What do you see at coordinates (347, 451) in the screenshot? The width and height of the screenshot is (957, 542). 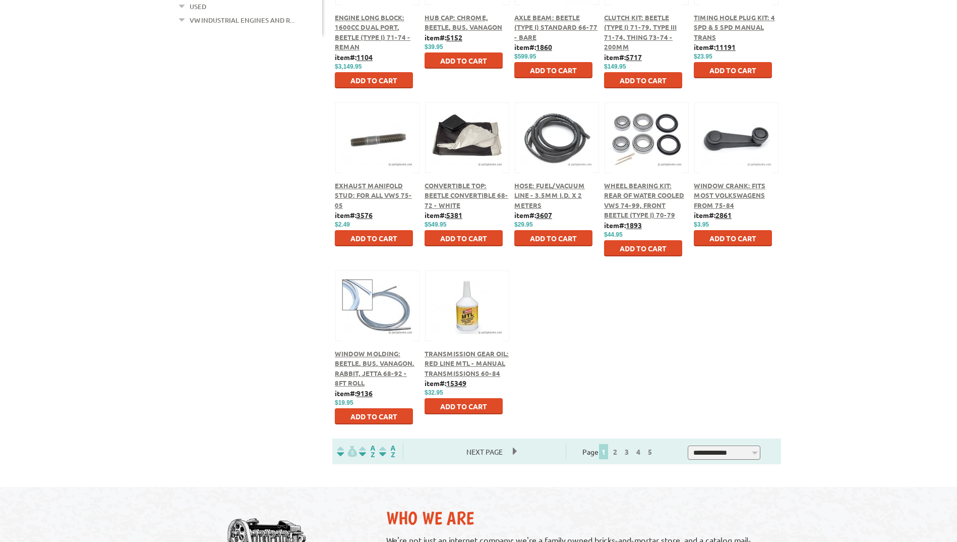 I see `img: filterpricelow.svg` at bounding box center [347, 451].